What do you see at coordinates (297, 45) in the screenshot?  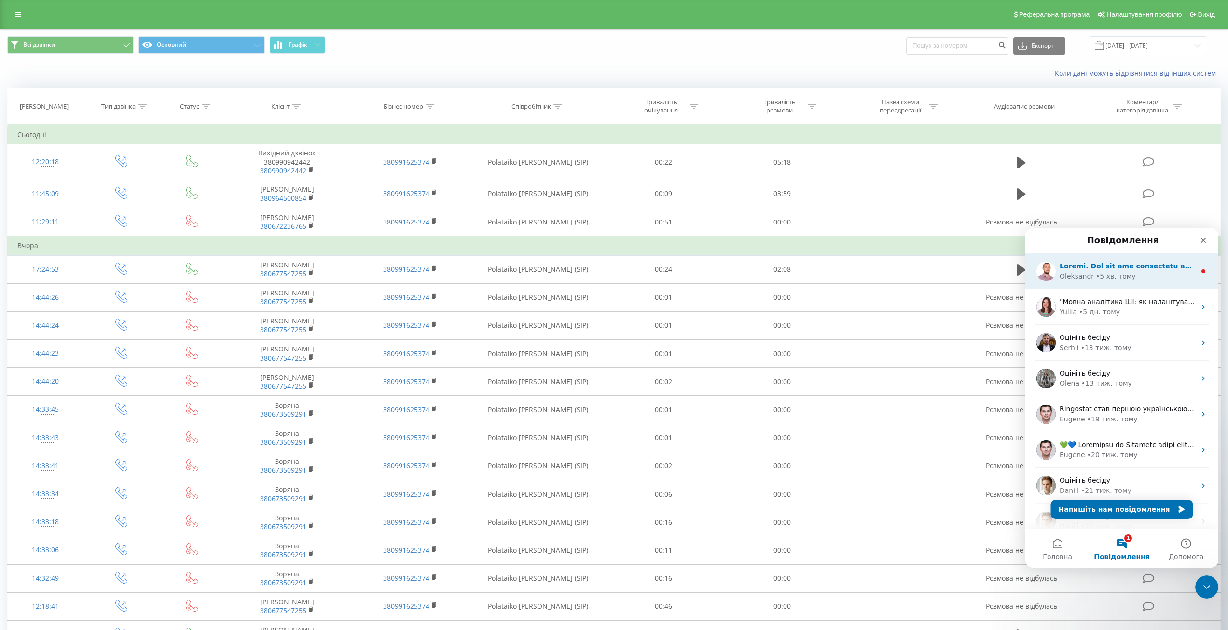 I see `button: Графік` at bounding box center [297, 45].